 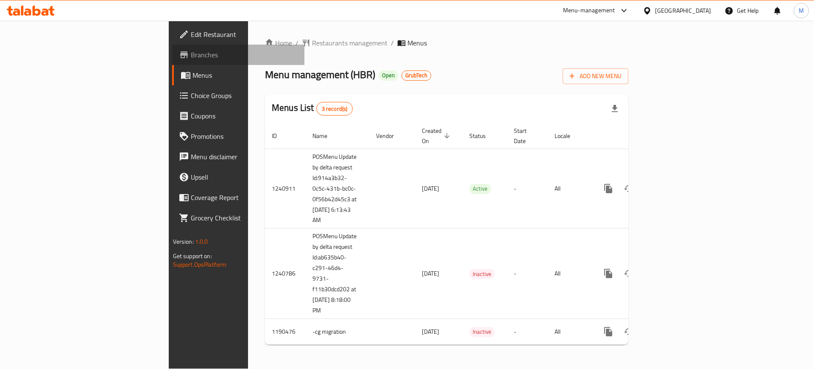 I want to click on nav: breadcrumb, so click(x=447, y=43).